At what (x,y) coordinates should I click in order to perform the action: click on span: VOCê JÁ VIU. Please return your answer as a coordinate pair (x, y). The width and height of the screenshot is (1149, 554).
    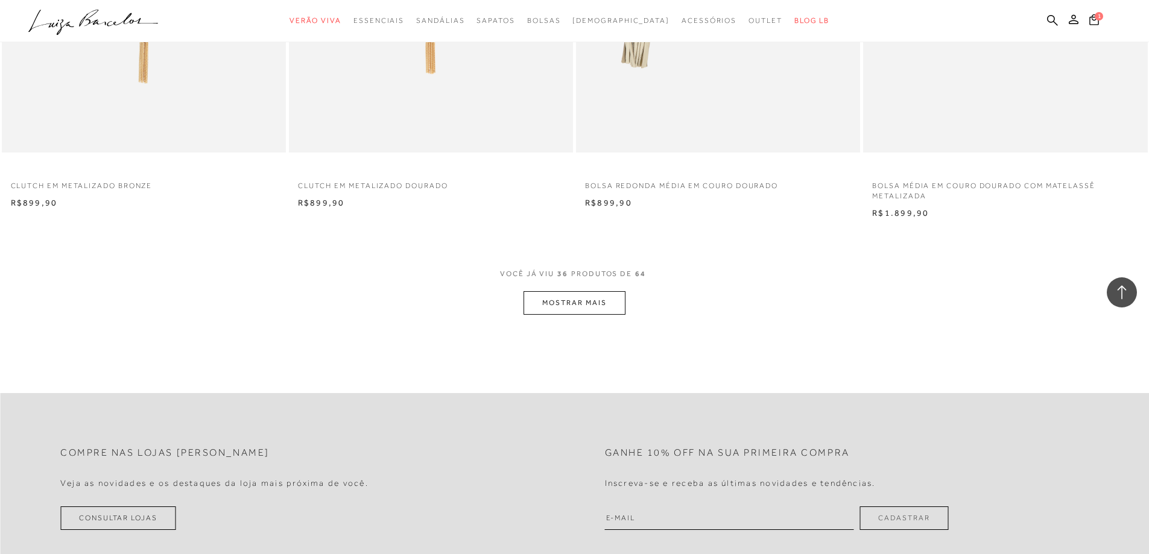
    Looking at the image, I should click on (527, 274).